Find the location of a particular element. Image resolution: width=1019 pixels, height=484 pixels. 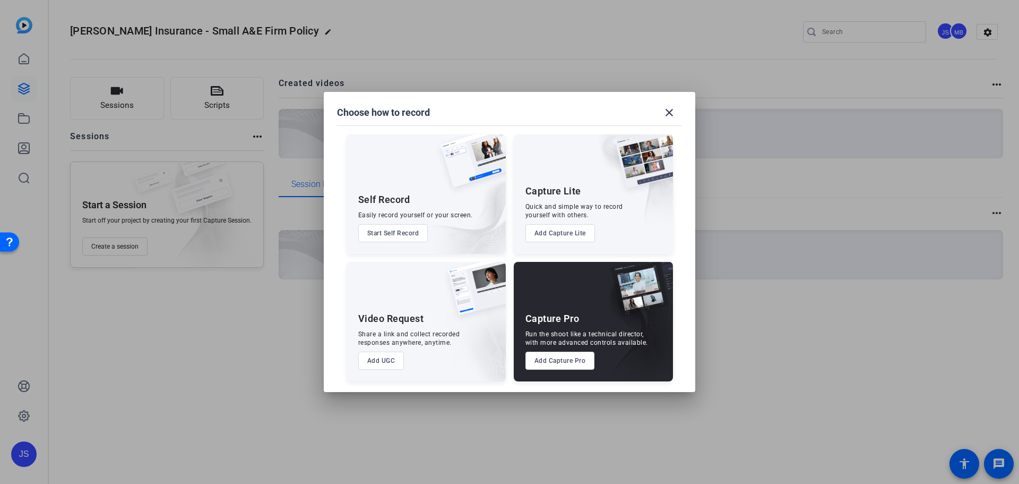

mat-icon: close is located at coordinates (670, 113).